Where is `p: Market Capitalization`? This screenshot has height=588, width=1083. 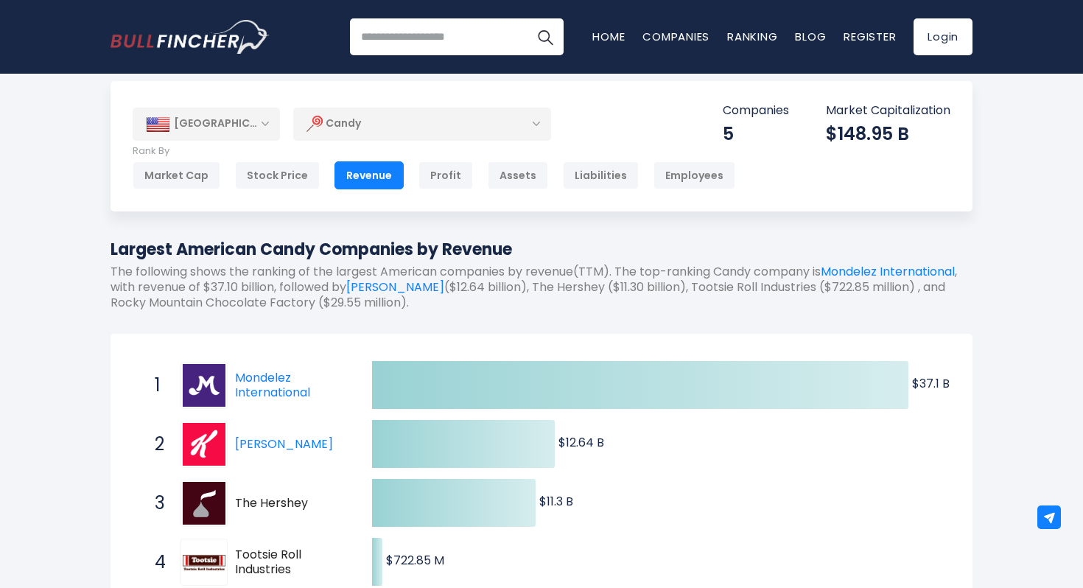
p: Market Capitalization is located at coordinates (888, 111).